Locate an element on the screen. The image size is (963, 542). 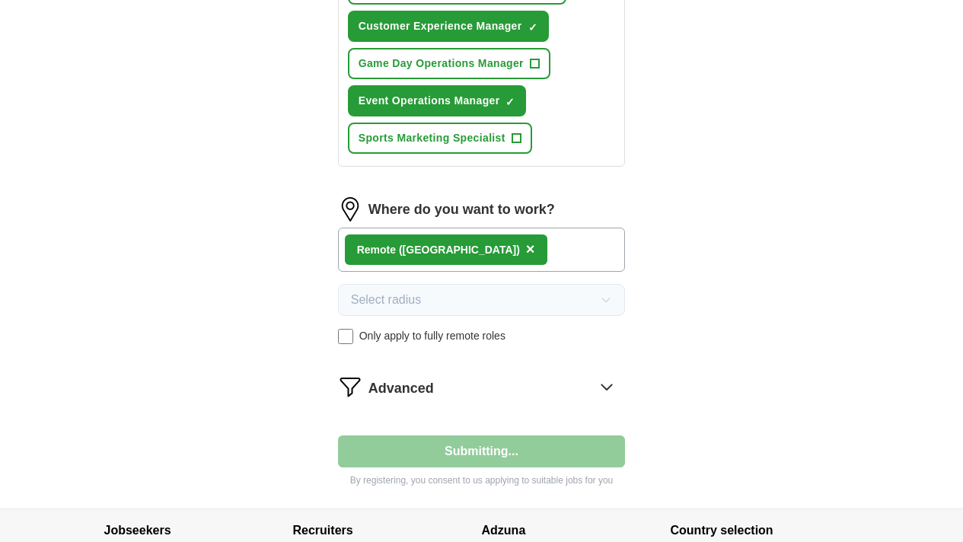
span: Select radius is located at coordinates (386, 300).